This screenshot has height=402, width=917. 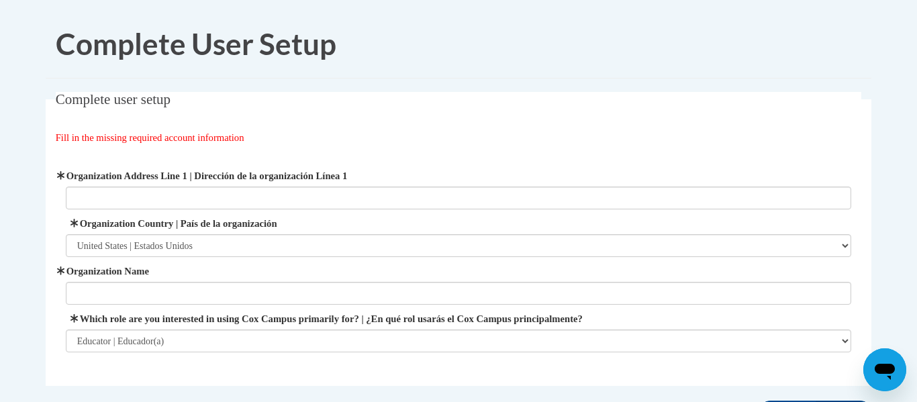 I want to click on label: Organization Address Line 1 | Dirección de la organización Línea 1, so click(x=459, y=176).